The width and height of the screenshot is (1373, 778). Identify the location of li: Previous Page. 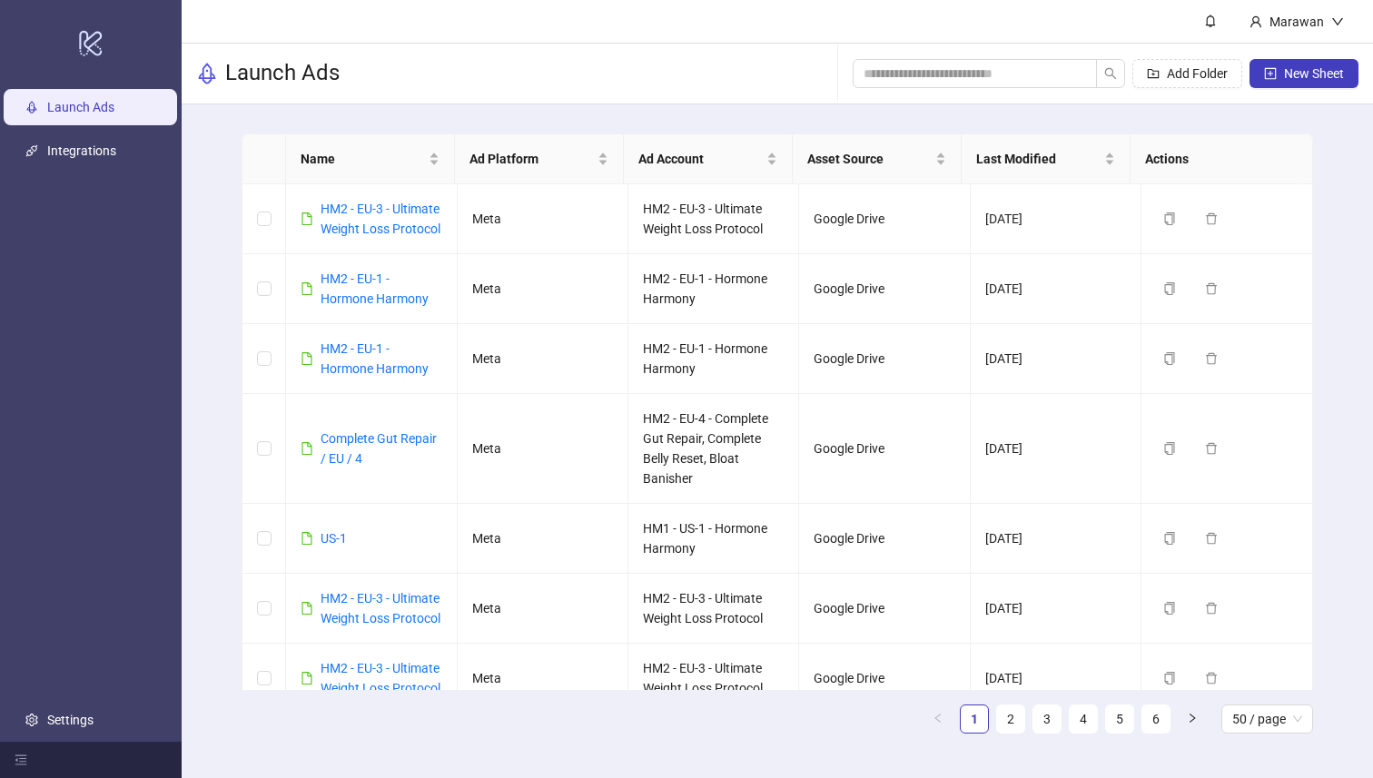
(938, 719).